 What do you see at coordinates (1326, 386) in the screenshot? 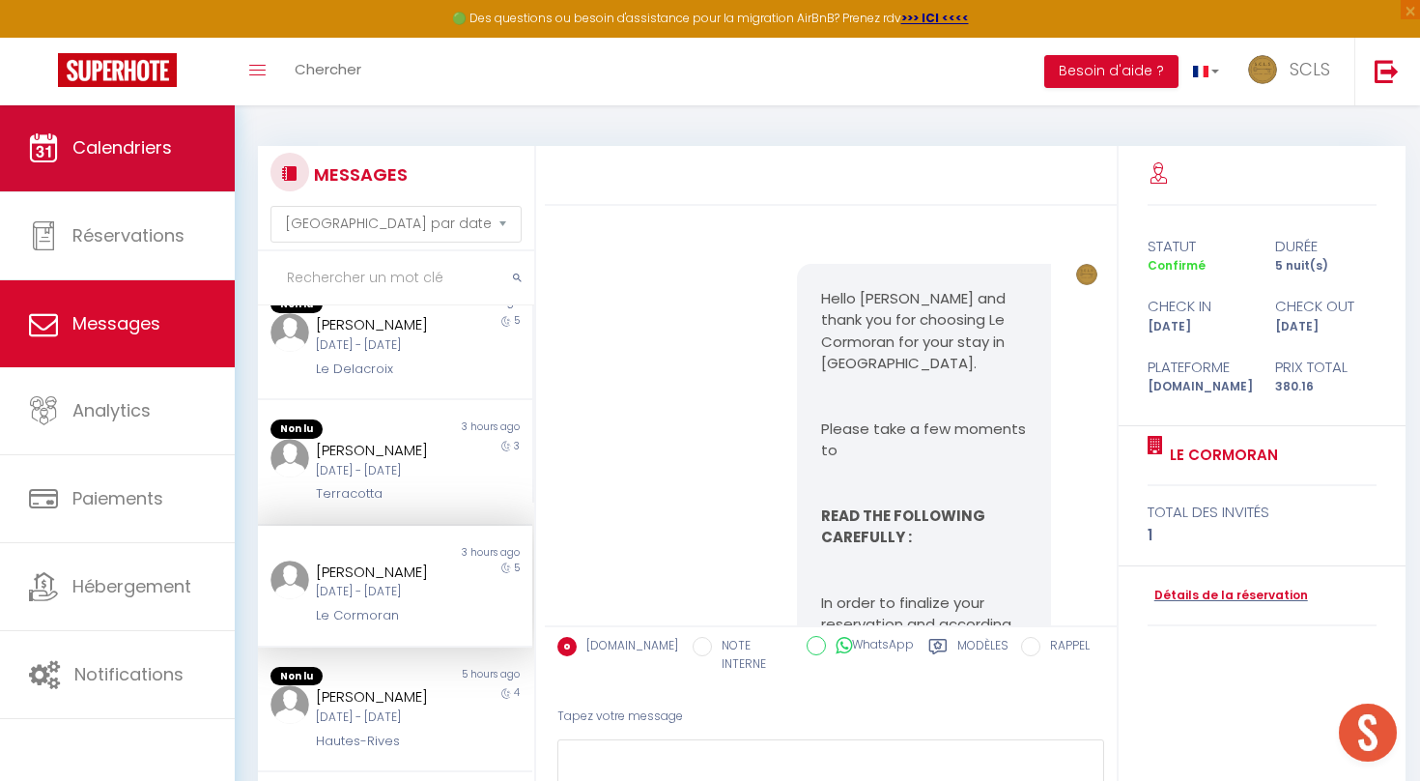
I see `div: 380.16` at bounding box center [1326, 386].